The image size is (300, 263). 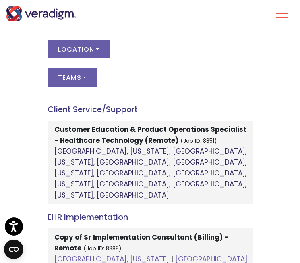 I want to click on small: (Job ID: 8851), so click(x=199, y=141).